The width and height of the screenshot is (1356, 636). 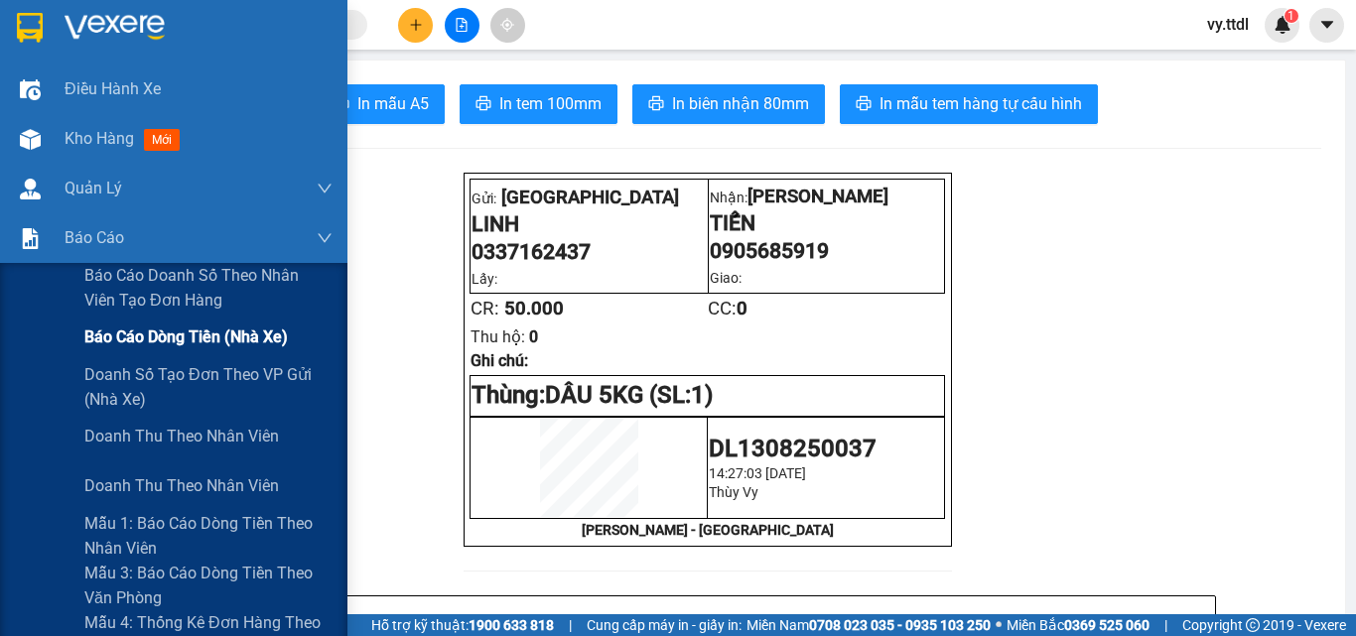 I want to click on button: printerIn mẫu tem hàng tự cấu hình, so click(x=969, y=104).